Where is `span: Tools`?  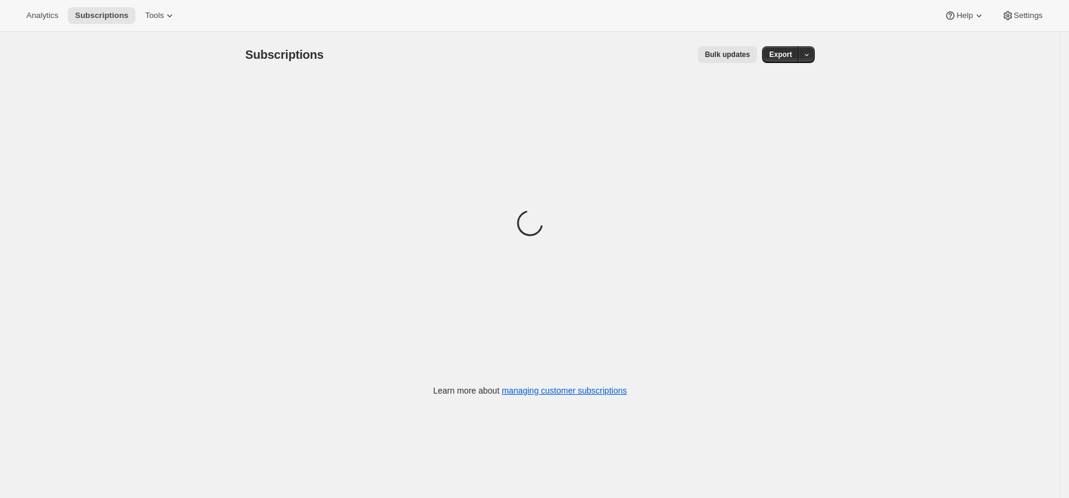 span: Tools is located at coordinates (154, 16).